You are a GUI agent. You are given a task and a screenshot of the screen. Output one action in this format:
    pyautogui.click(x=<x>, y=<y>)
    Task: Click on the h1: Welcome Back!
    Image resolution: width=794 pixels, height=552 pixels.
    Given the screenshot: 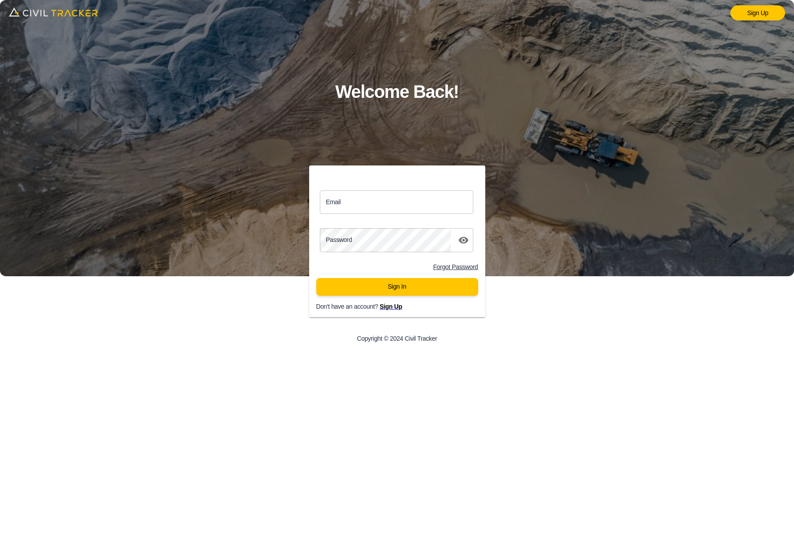 What is the action you would take?
    pyautogui.click(x=397, y=92)
    